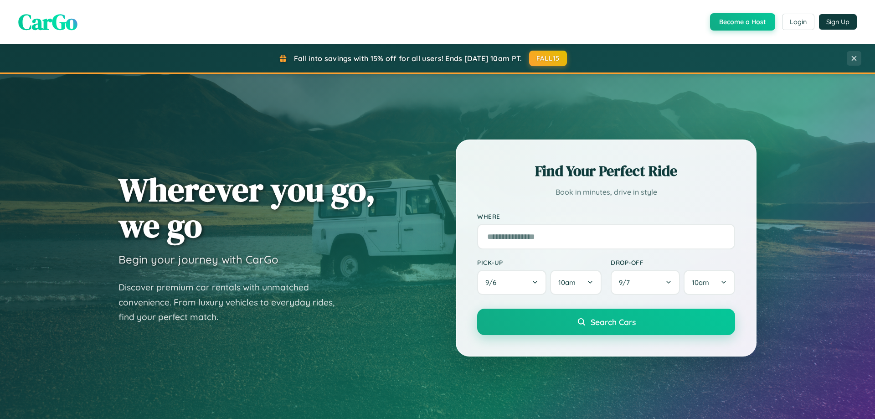 Image resolution: width=875 pixels, height=419 pixels. I want to click on button: Sign Up, so click(838, 22).